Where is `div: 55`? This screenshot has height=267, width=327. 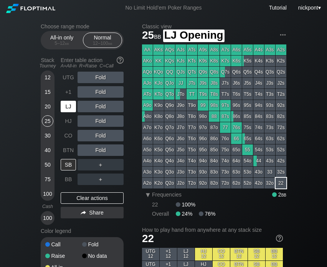
div: 55 is located at coordinates (247, 150).